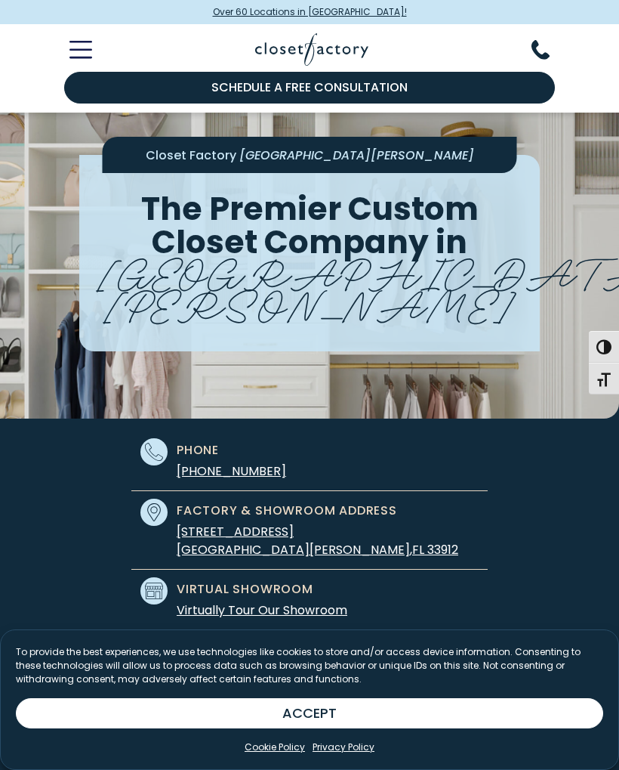  I want to click on span: FL, so click(418, 549).